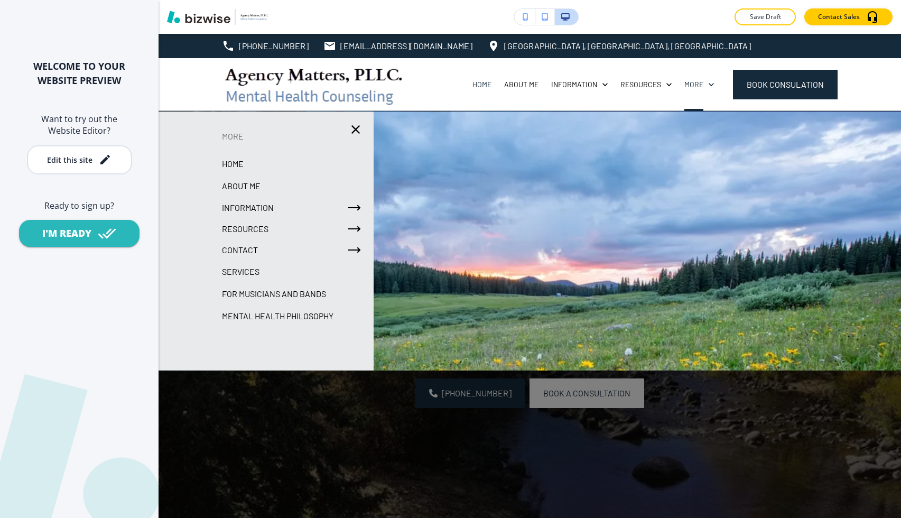 The width and height of the screenshot is (901, 518). Describe the element at coordinates (79, 160) in the screenshot. I see `button: Edit this site` at that location.